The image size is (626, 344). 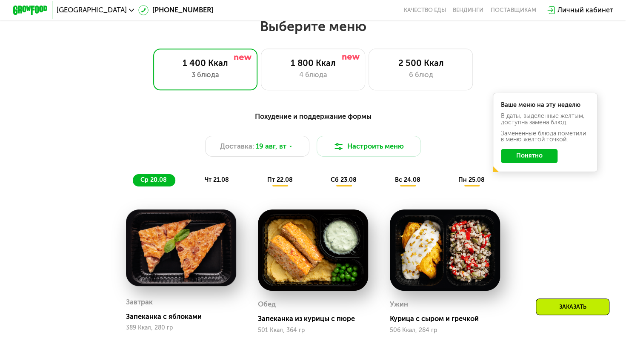 What do you see at coordinates (343, 180) in the screenshot?
I see `span: сб 23.08` at bounding box center [343, 180].